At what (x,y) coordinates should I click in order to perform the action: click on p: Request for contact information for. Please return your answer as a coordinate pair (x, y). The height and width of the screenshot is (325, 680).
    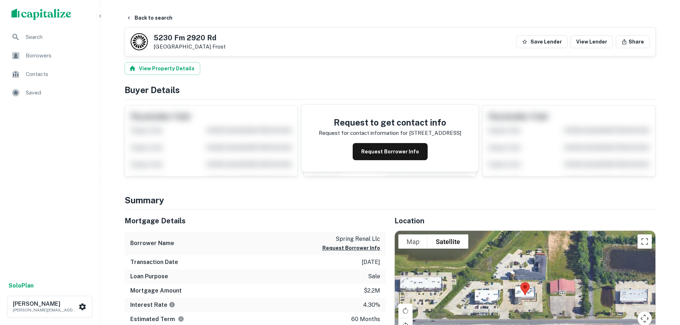
    Looking at the image, I should click on (363, 133).